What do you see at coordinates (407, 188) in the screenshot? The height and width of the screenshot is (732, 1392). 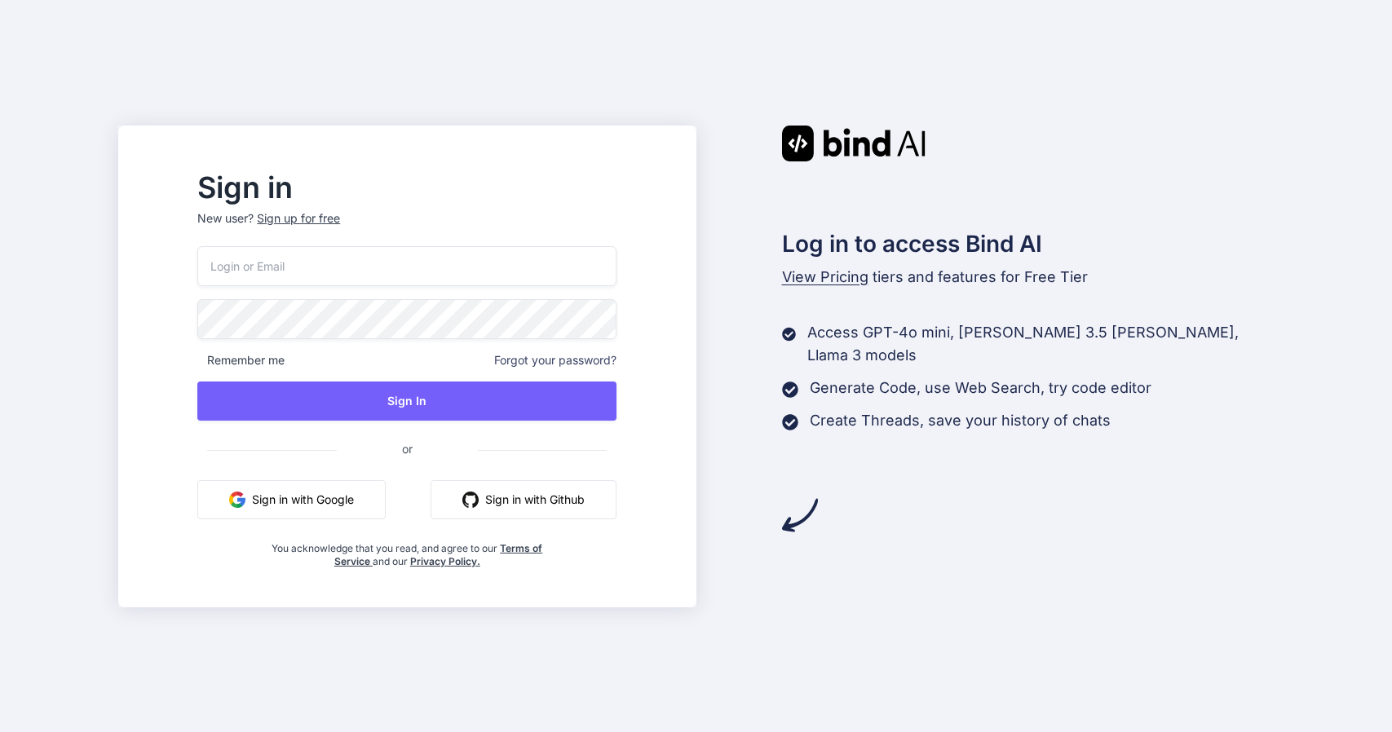 I see `h2: Sign in` at bounding box center [407, 188].